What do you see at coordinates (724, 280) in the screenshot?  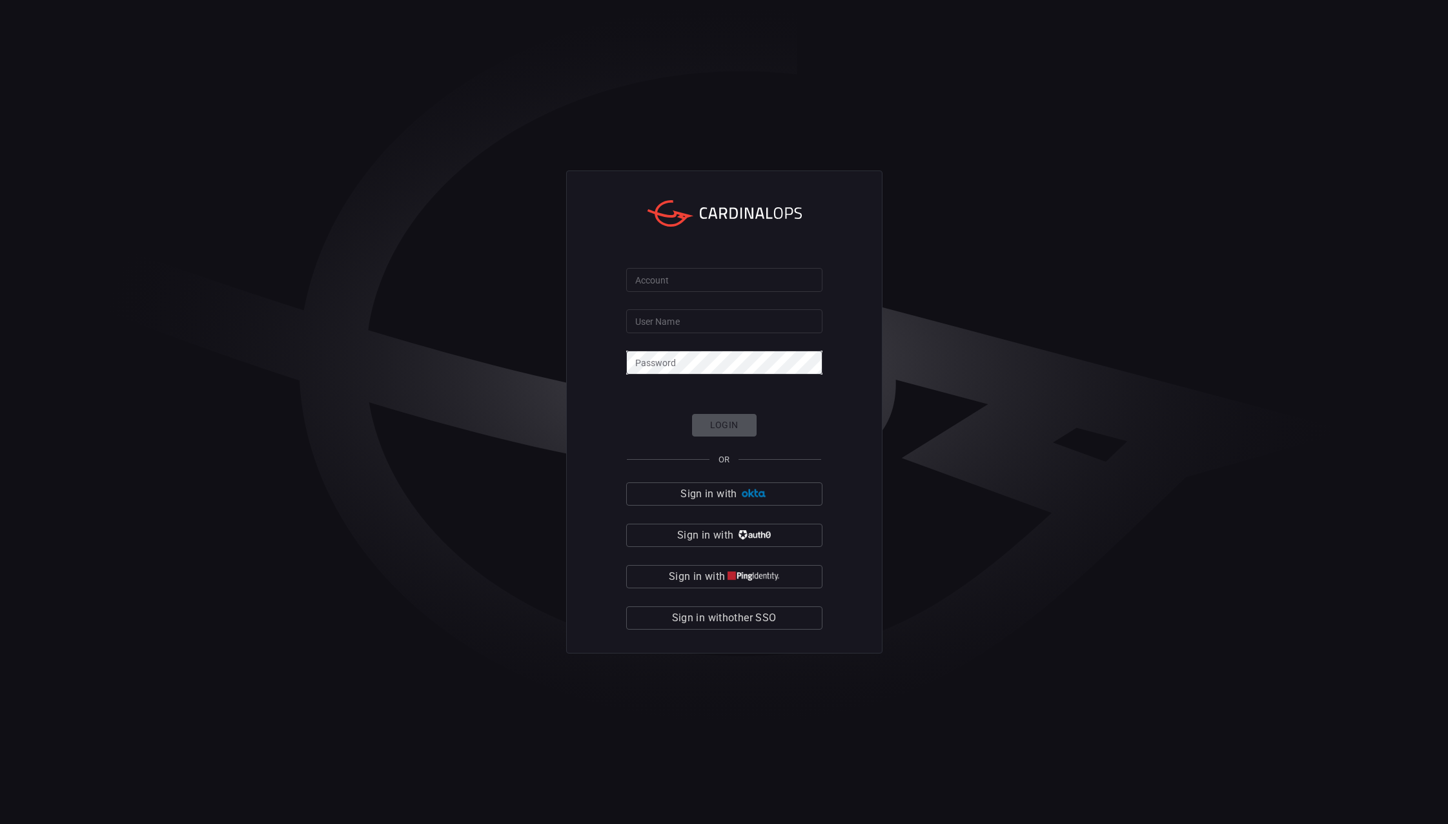 I see `input: Type your account` at bounding box center [724, 280].